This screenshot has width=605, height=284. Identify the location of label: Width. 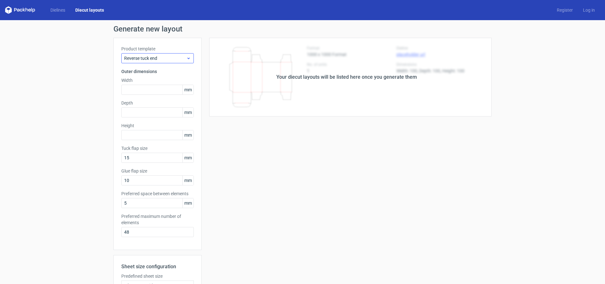
(157, 80).